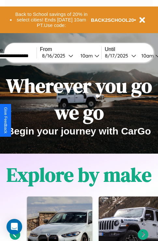 The image size is (158, 241). Describe the element at coordinates (14, 227) in the screenshot. I see `div: Open Intercom Messenger` at that location.